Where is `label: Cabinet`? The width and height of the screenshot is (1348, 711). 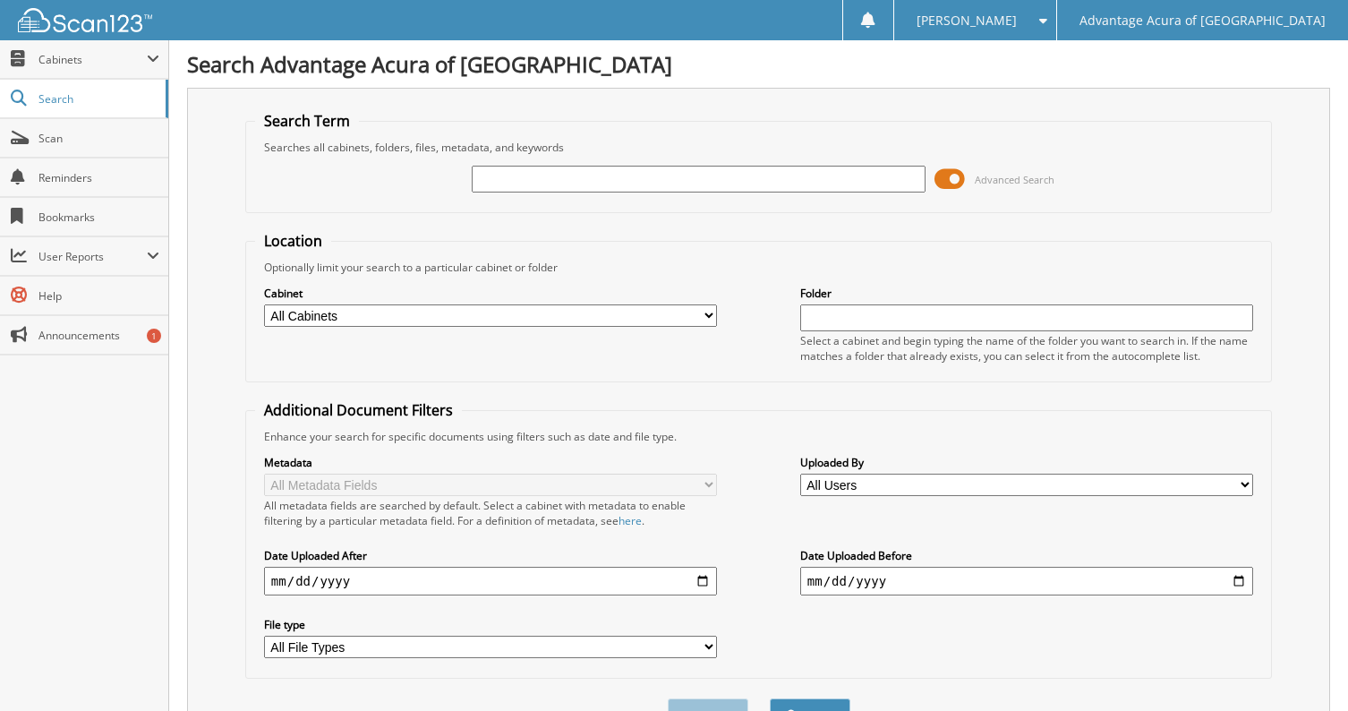 label: Cabinet is located at coordinates (490, 293).